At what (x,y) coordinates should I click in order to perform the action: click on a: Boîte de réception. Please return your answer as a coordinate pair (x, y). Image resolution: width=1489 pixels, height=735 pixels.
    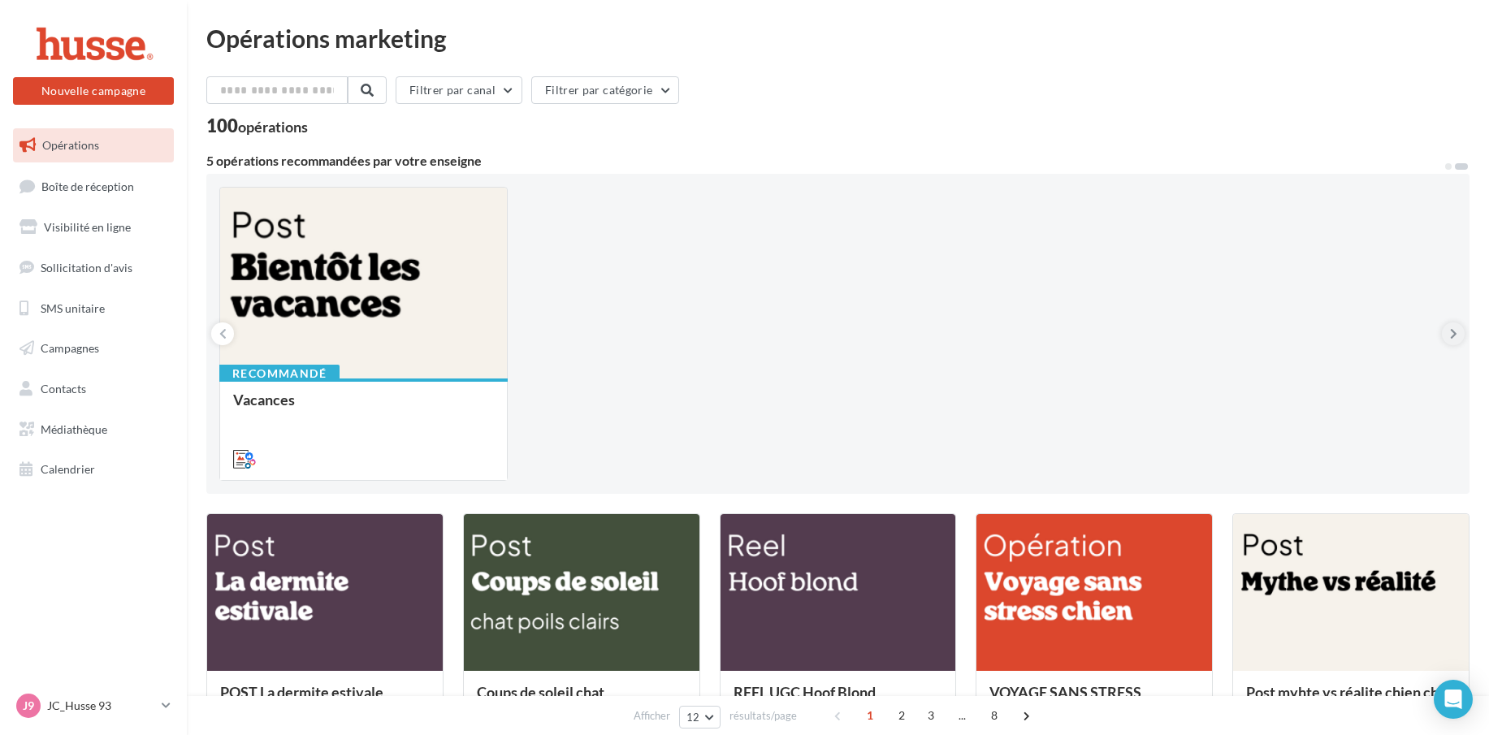
    Looking at the image, I should click on (93, 186).